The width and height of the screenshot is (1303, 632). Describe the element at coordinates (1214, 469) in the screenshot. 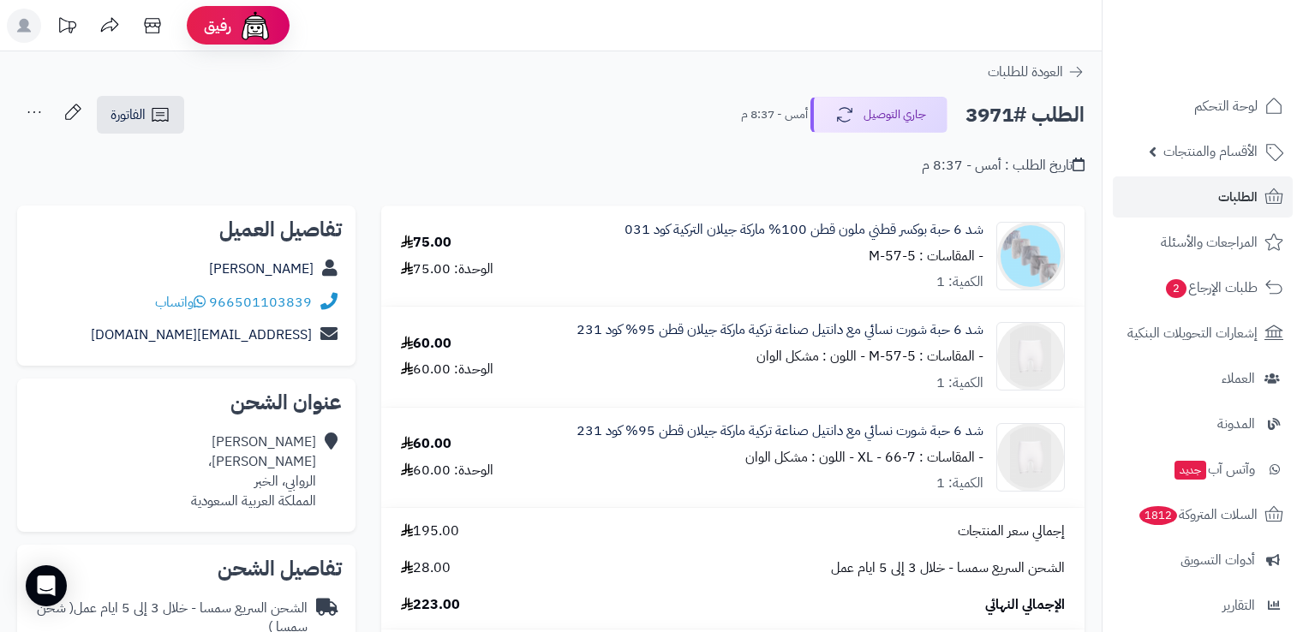

I see `span: وآتس آب` at that location.